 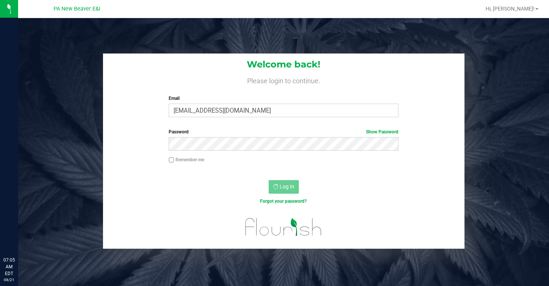 I want to click on label: Remember me, so click(x=186, y=160).